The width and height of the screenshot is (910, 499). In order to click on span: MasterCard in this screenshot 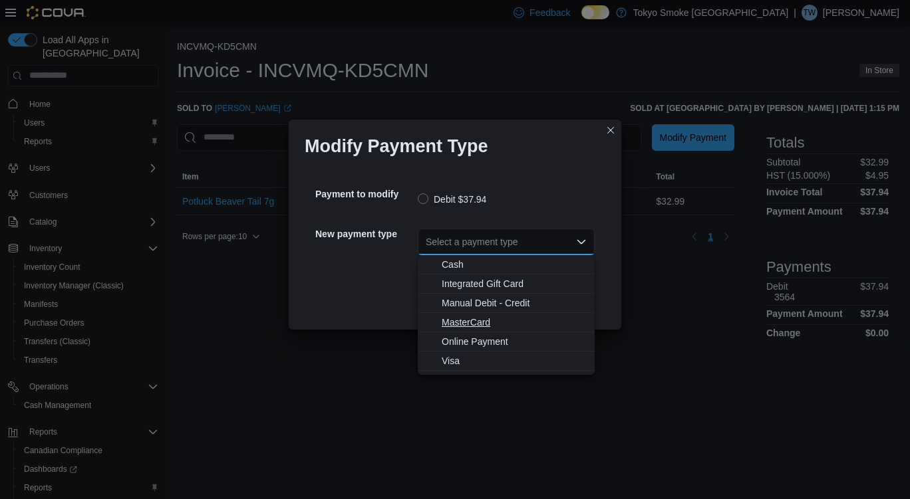, I will do `click(514, 322)`.